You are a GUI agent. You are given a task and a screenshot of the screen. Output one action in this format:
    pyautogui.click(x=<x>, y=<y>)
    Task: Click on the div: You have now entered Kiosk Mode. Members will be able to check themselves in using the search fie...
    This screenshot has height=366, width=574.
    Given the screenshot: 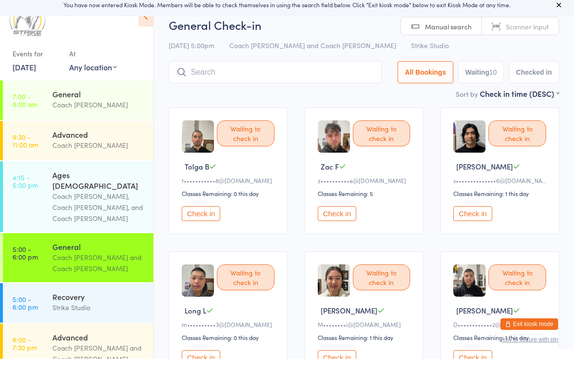 What is the action you would take?
    pyautogui.click(x=287, y=12)
    